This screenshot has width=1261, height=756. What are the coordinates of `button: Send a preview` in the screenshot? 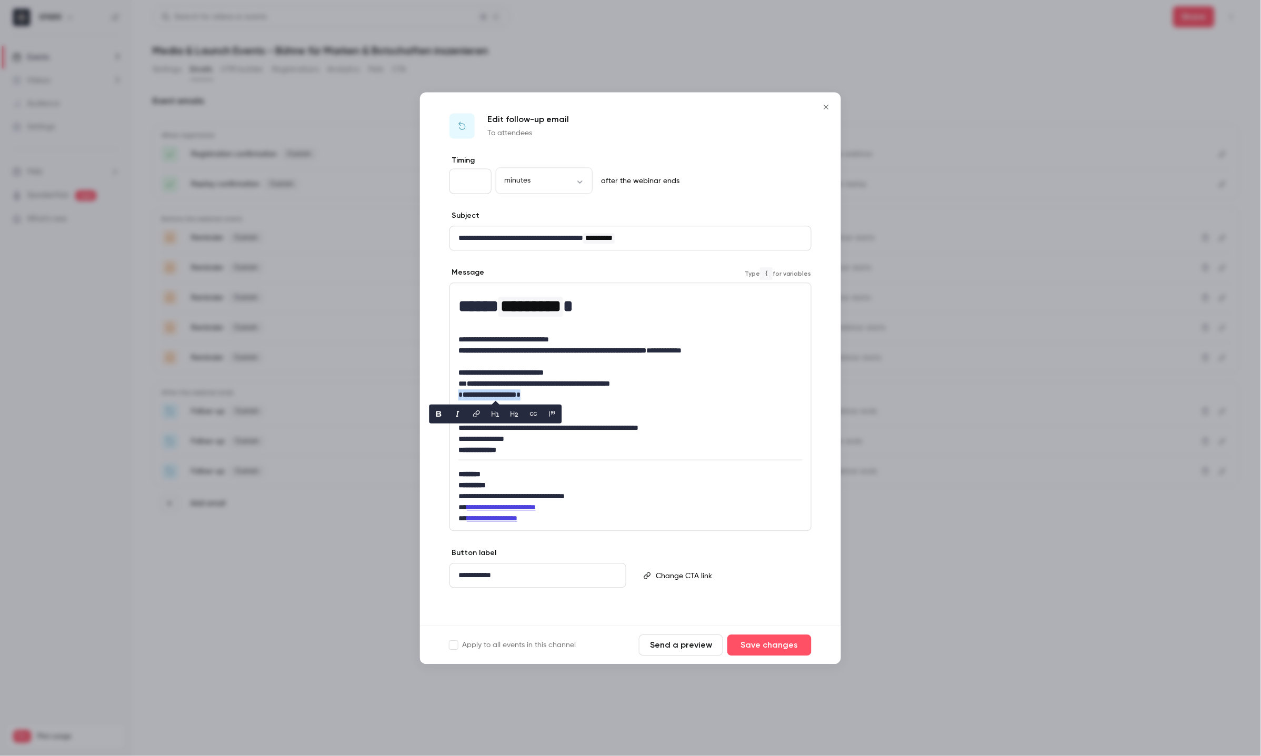 It's located at (681, 645).